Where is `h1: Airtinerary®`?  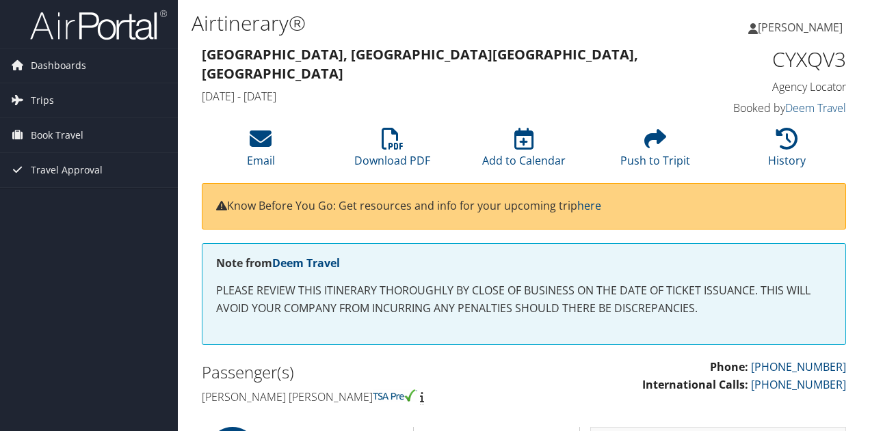
h1: Airtinerary® is located at coordinates (413, 23).